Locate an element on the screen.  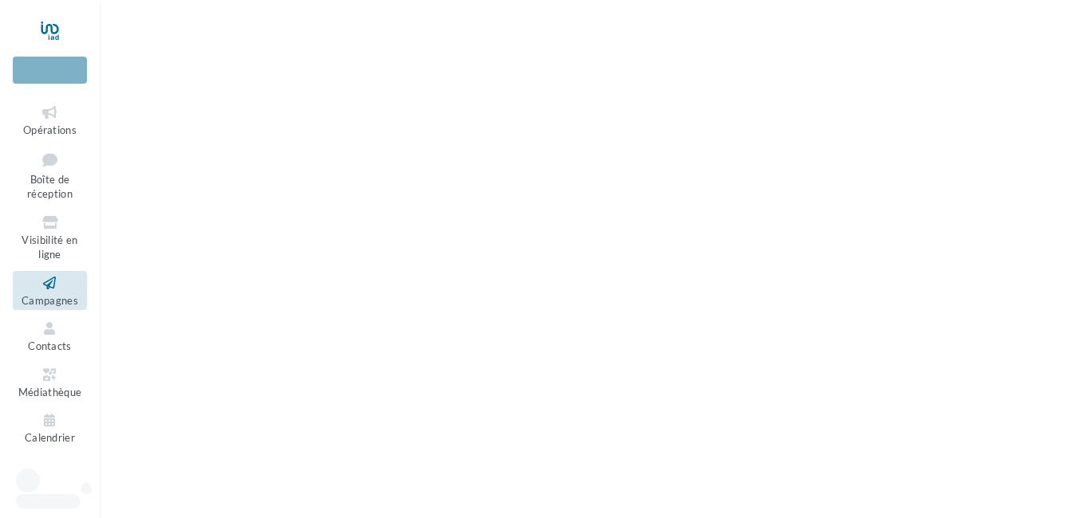
span: Boîte de réception is located at coordinates (49, 187).